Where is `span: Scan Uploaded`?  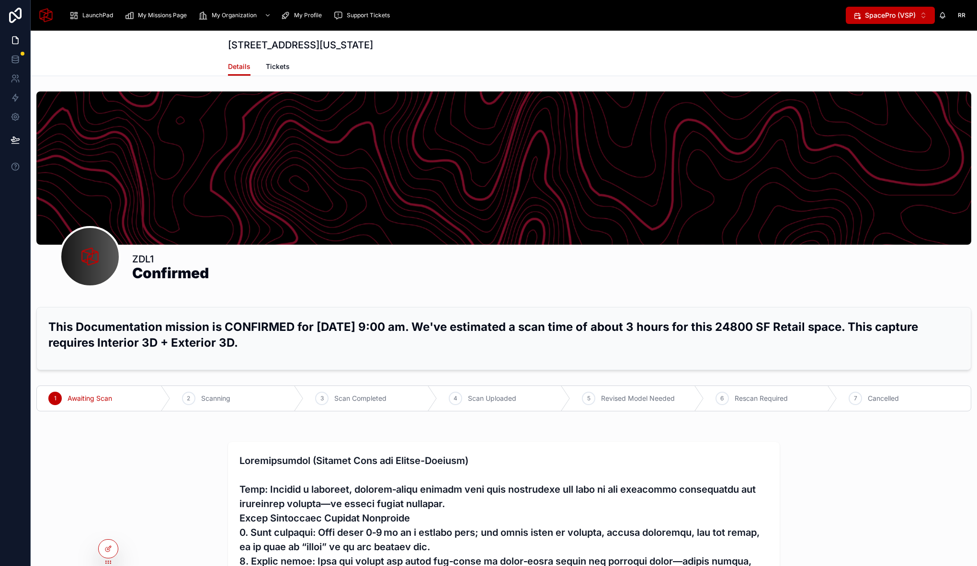
span: Scan Uploaded is located at coordinates (492, 399).